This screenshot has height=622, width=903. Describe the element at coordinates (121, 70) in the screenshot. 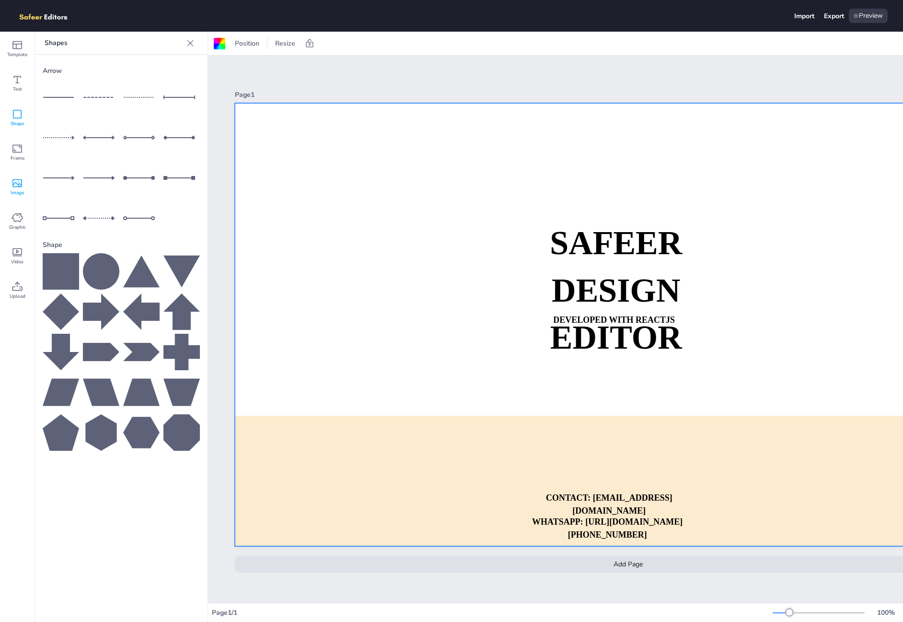

I see `div: Arrow` at that location.